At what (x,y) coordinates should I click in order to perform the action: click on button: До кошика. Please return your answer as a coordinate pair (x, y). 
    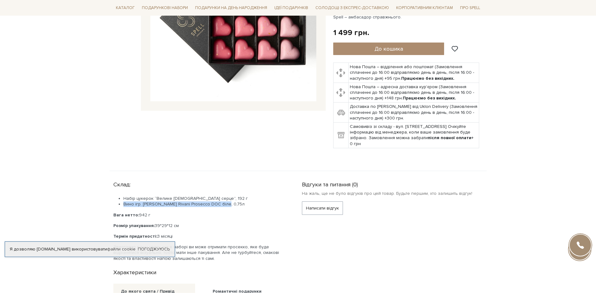
    Looking at the image, I should click on (388, 49).